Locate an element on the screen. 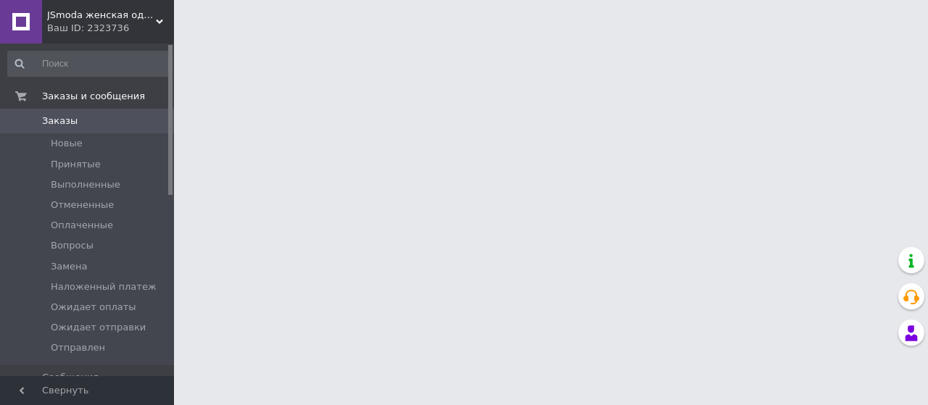 The height and width of the screenshot is (405, 928). span: Сообщения is located at coordinates (70, 378).